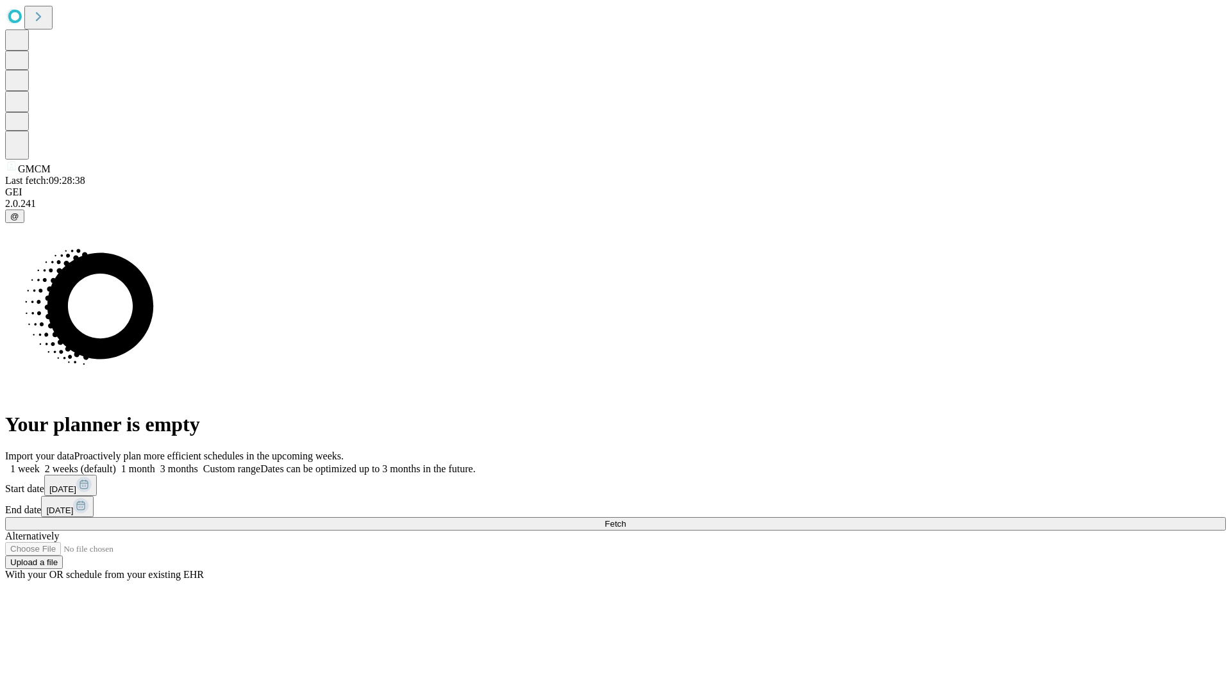  Describe the element at coordinates (45, 180) in the screenshot. I see `span: Last fetch: 09:28:38` at that location.